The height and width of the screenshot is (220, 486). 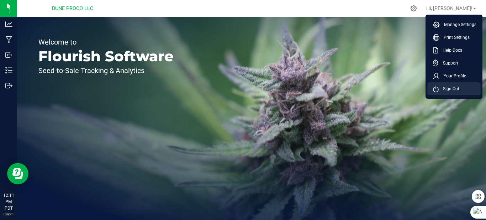 What do you see at coordinates (453, 76) in the screenshot?
I see `span: Your Profile` at bounding box center [453, 76].